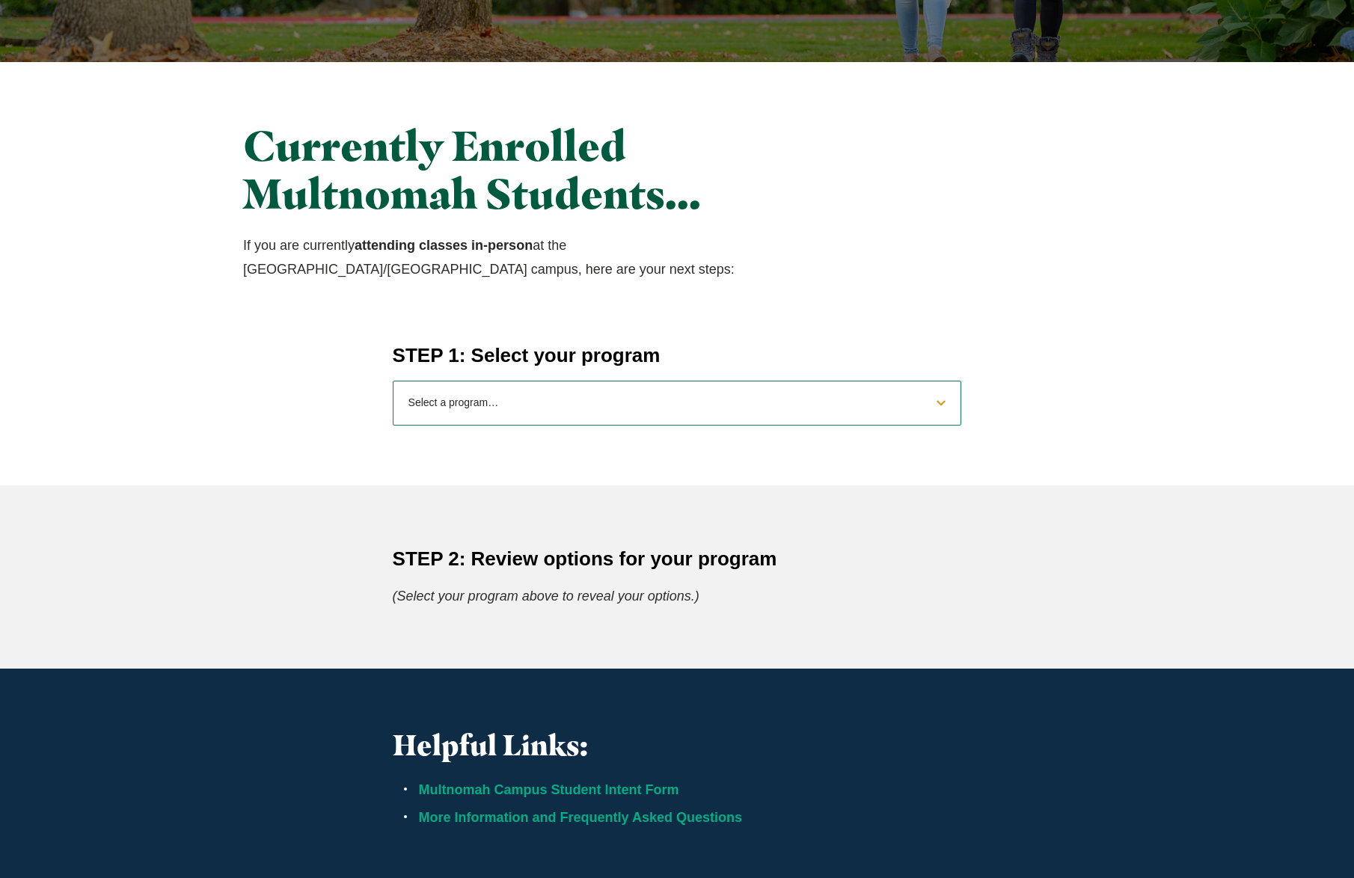  Describe the element at coordinates (580, 818) in the screenshot. I see `a: More Information and Frequently Asked Questions` at that location.